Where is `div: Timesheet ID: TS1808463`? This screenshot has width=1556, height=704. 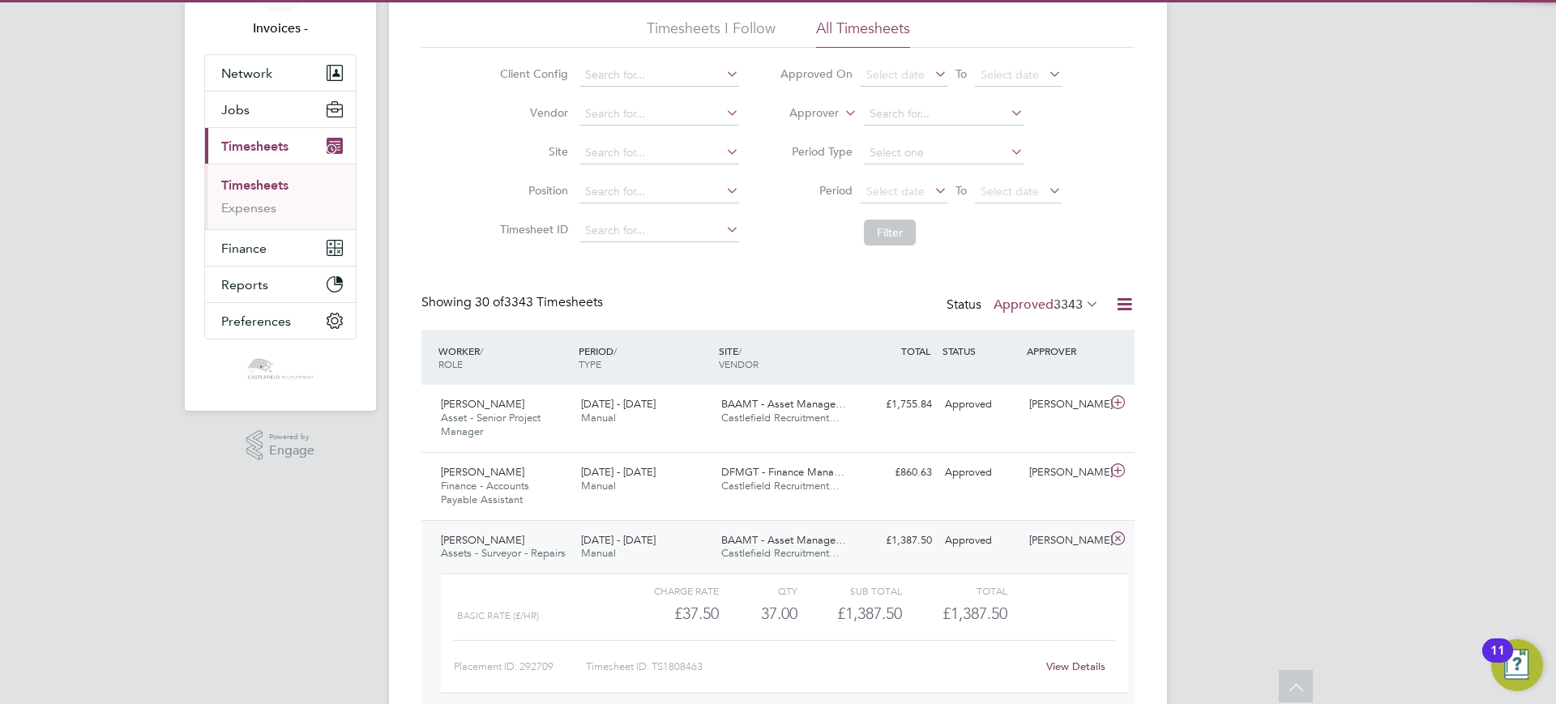 div: Timesheet ID: TS1808463 is located at coordinates (810, 667).